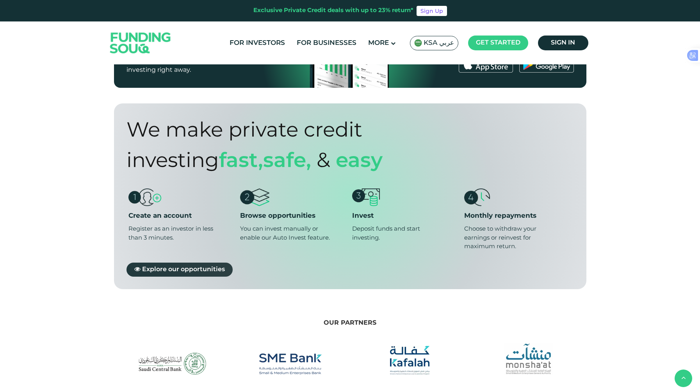  I want to click on div: Exclusive Private Credit deals with up to 23% return*, so click(333, 11).